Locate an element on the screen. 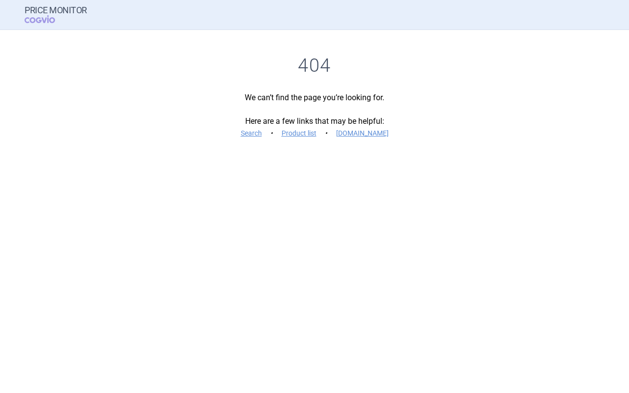 This screenshot has width=629, height=393. a: Product list is located at coordinates (299, 133).